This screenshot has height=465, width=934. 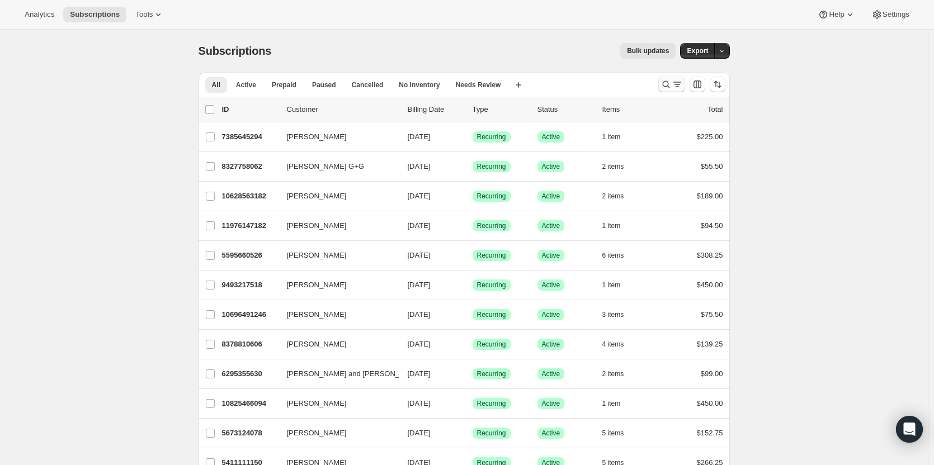 I want to click on p: 5595660526, so click(x=250, y=256).